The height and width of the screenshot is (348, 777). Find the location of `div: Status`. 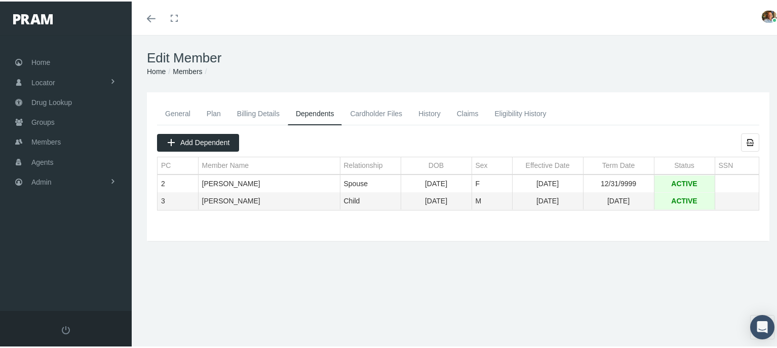

div: Status is located at coordinates (685, 164).